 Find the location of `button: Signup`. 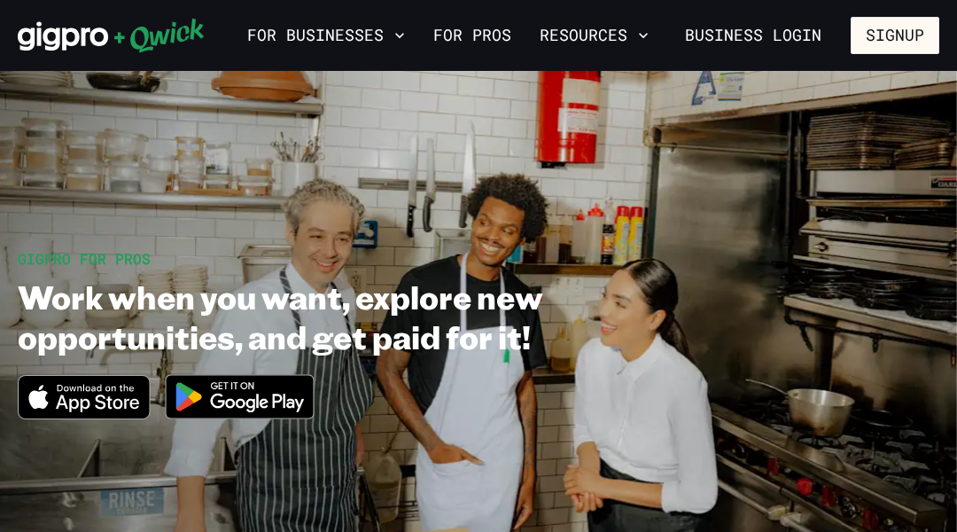

button: Signup is located at coordinates (895, 35).